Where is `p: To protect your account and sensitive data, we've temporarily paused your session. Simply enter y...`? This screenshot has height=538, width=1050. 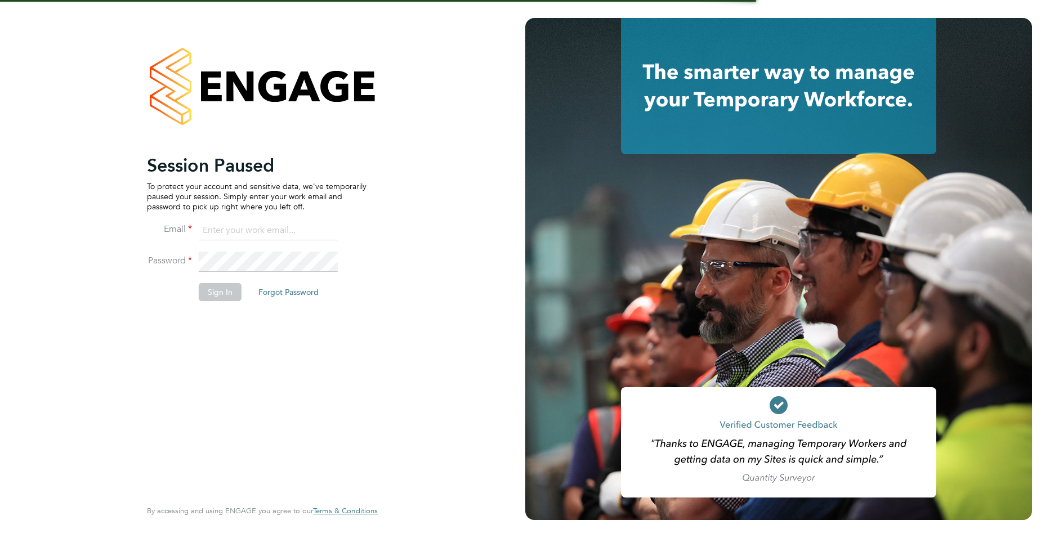
p: To protect your account and sensitive data, we've temporarily paused your session. Simply enter y... is located at coordinates (257, 196).